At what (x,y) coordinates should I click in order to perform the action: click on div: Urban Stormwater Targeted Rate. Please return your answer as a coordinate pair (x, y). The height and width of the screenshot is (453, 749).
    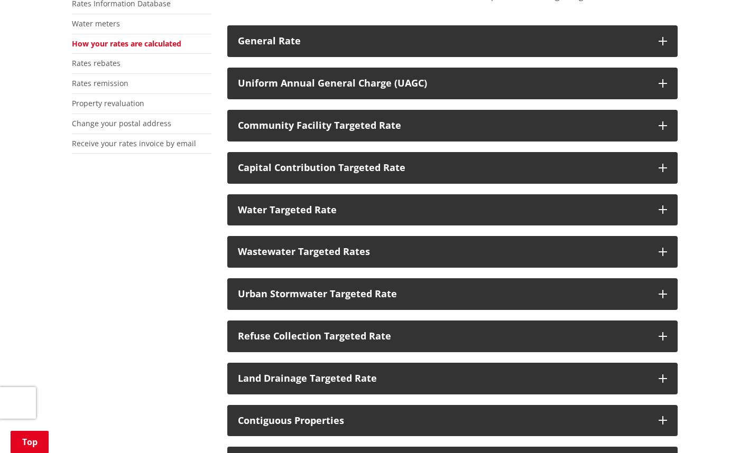
    Looking at the image, I should click on (443, 294).